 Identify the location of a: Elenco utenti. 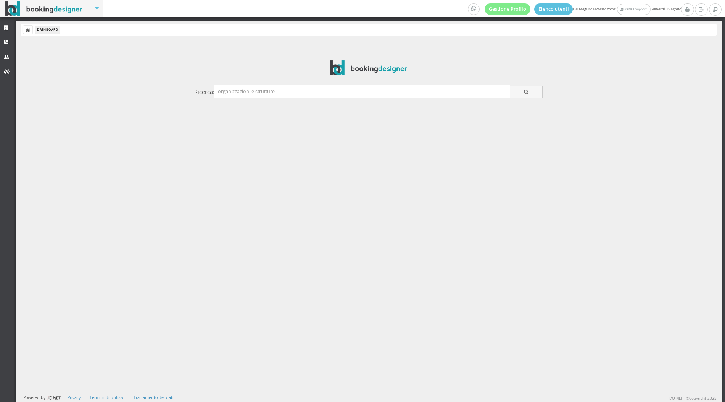
(553, 9).